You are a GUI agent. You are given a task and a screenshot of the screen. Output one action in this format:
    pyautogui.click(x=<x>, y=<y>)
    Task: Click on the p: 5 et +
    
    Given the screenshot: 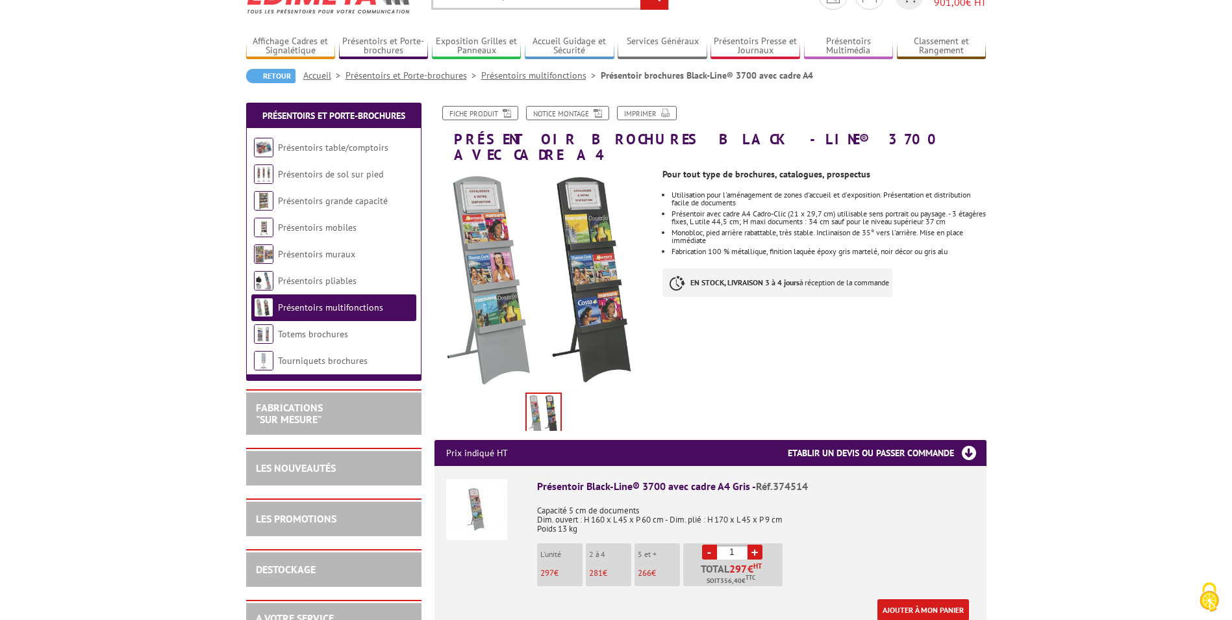 What is the action you would take?
    pyautogui.click(x=659, y=554)
    